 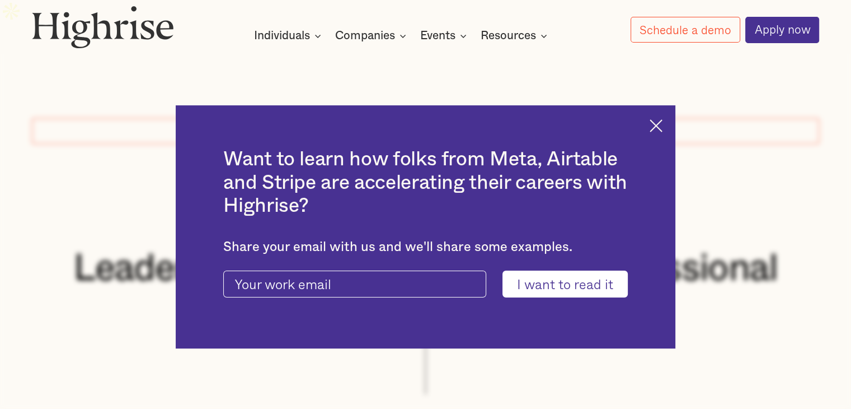 I want to click on img: Highrise logo, so click(x=103, y=27).